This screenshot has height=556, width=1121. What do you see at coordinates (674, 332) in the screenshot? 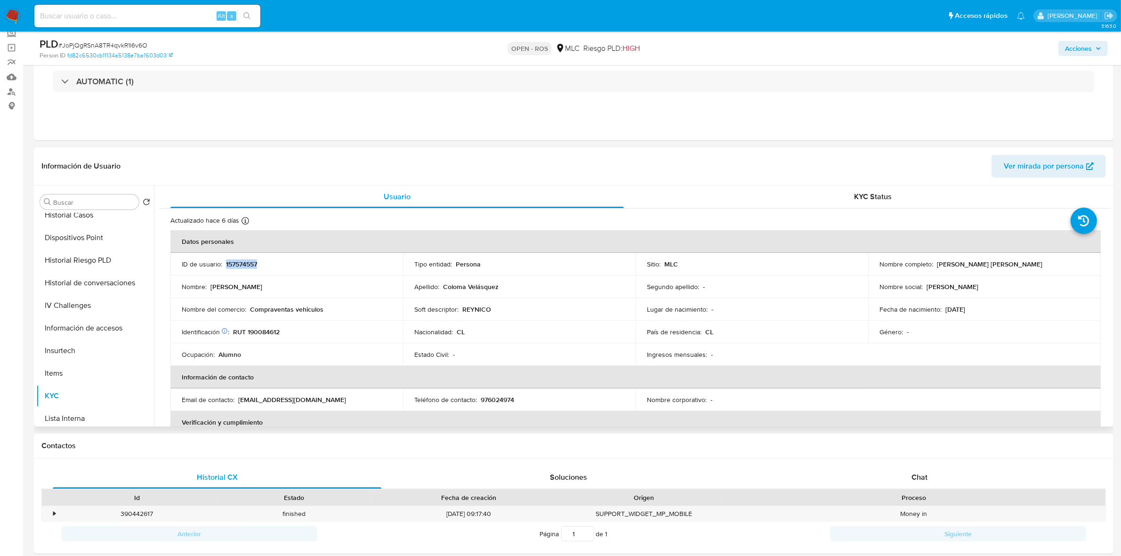
I see `p: País de residencia :` at bounding box center [674, 332].